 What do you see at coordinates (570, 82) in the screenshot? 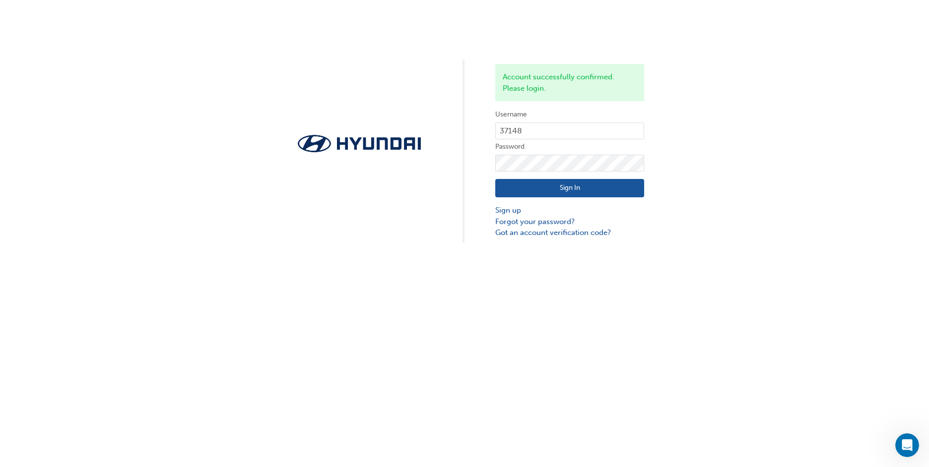
I see `div: Account successfully confirmed. Please login.` at bounding box center [570, 82].